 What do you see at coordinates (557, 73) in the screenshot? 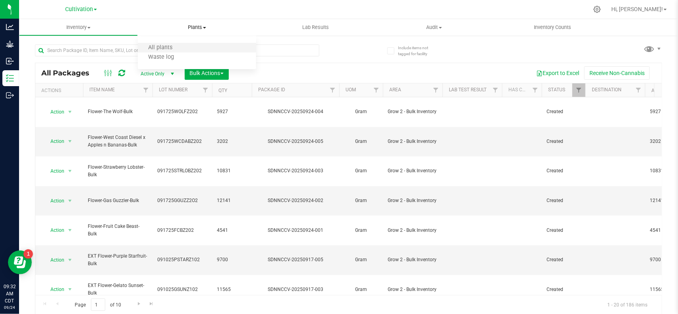
I see `button: Export to Excel` at bounding box center [557, 73].